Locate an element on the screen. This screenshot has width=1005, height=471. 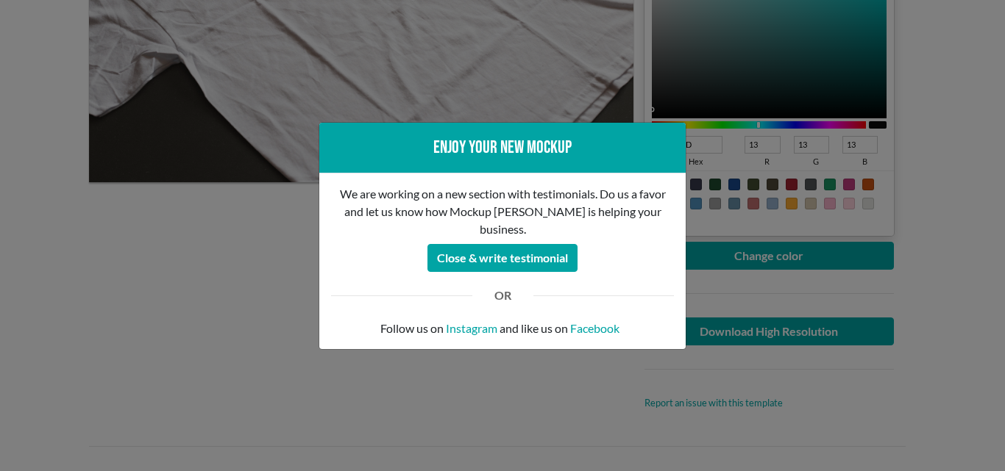
button: Close & write testimonial is located at coordinates (502, 258).